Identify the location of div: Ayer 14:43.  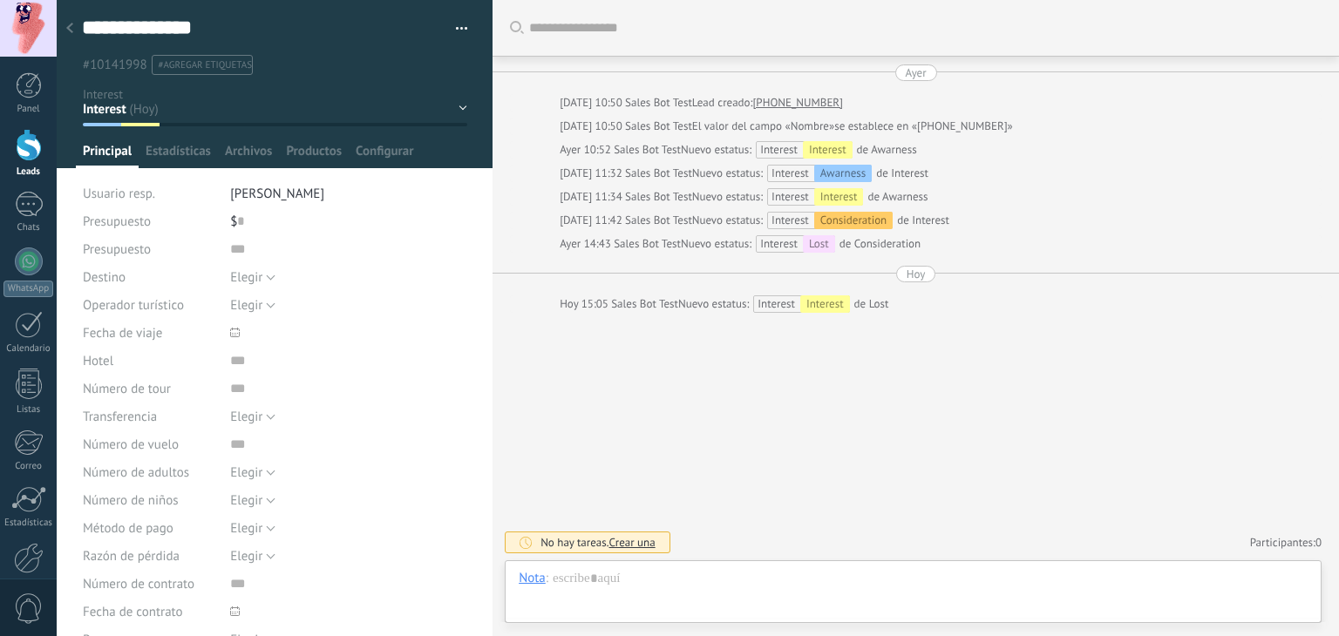
(587, 244).